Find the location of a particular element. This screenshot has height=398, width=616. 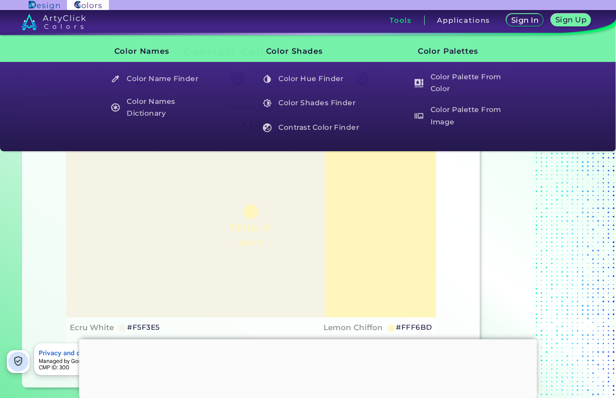

a: Color Hue Finder is located at coordinates (312, 79).